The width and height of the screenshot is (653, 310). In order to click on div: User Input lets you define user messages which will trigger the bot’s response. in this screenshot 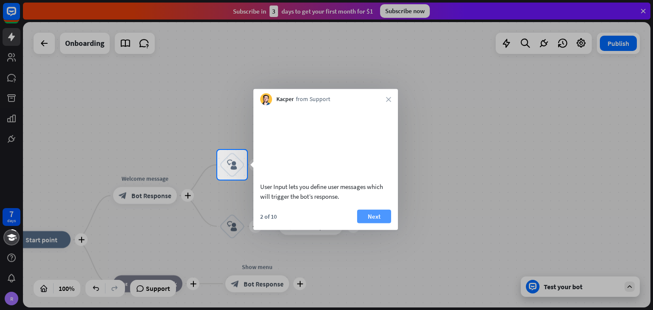, I will do `click(325, 191)`.